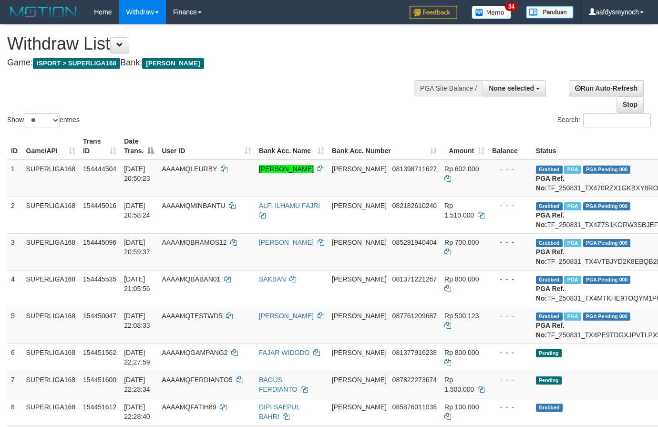 The image size is (658, 427). Describe the element at coordinates (279, 411) in the screenshot. I see `a: DIPI SAEPUL BAHRI` at that location.